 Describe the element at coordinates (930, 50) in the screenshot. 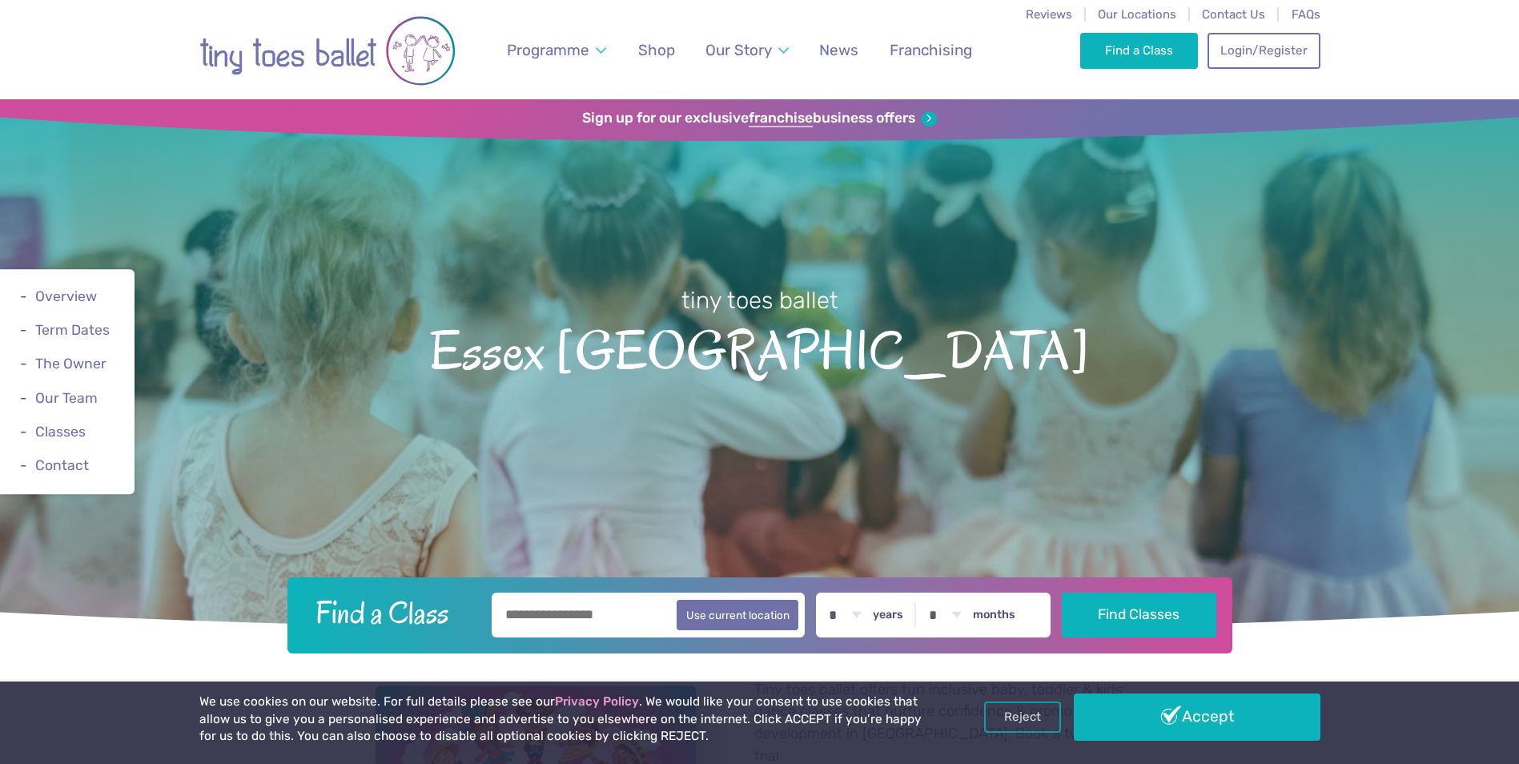

I see `a: Franchising` at that location.